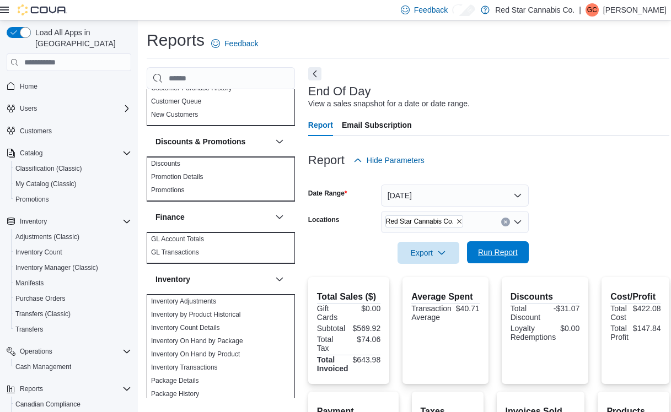 The width and height of the screenshot is (671, 412). I want to click on h3: Discounts & Promotions, so click(200, 142).